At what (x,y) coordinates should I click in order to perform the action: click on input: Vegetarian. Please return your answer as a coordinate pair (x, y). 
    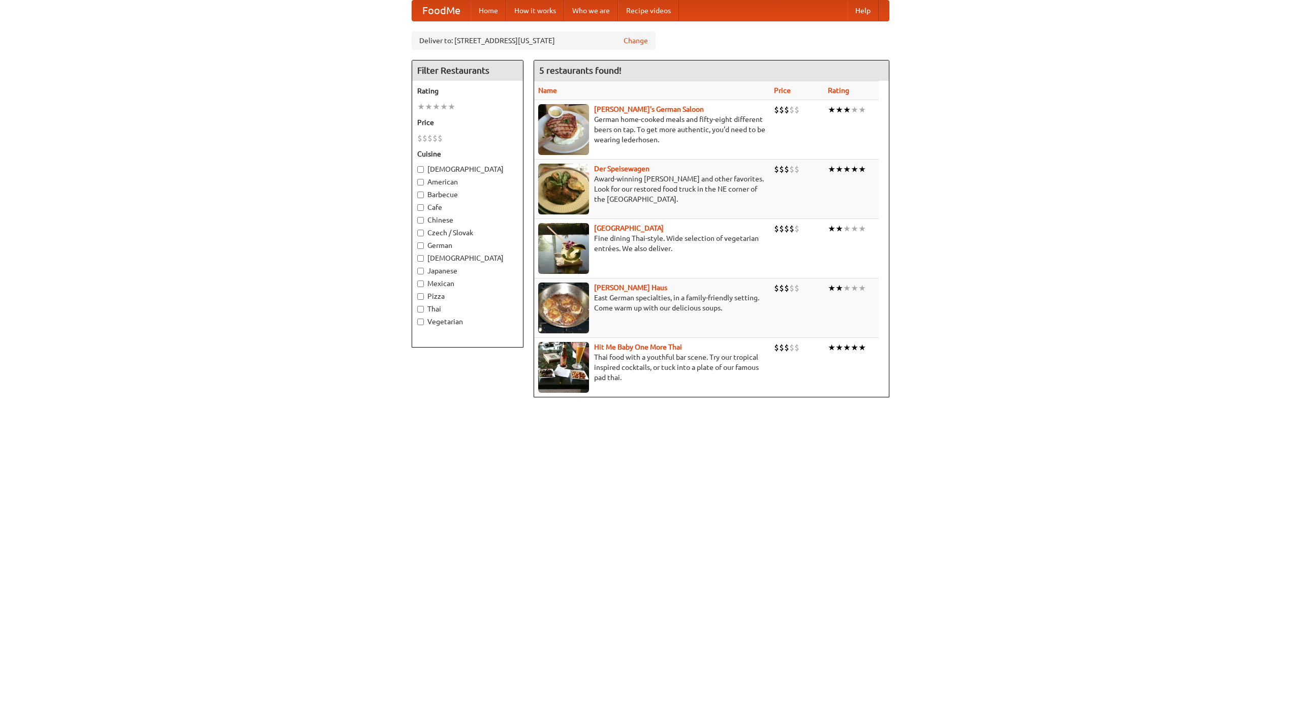
    Looking at the image, I should click on (420, 322).